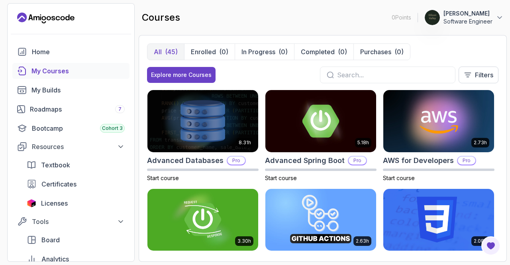 The height and width of the screenshot is (265, 510). I want to click on span: Analytics, so click(55, 259).